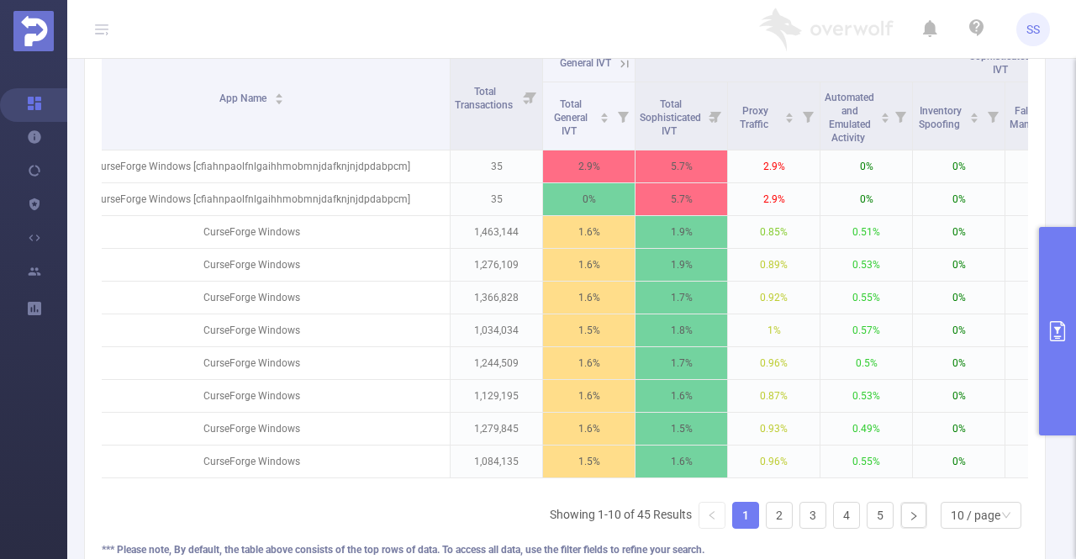 Image resolution: width=1076 pixels, height=559 pixels. I want to click on span: Inventory Spoofing, so click(941, 118).